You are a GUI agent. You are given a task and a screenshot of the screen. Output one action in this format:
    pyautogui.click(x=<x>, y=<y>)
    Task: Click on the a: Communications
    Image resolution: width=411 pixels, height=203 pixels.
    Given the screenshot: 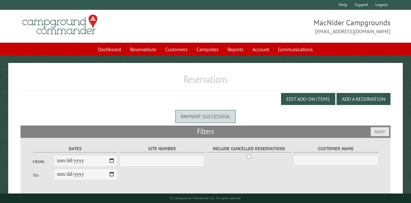 What is the action you would take?
    pyautogui.click(x=295, y=49)
    